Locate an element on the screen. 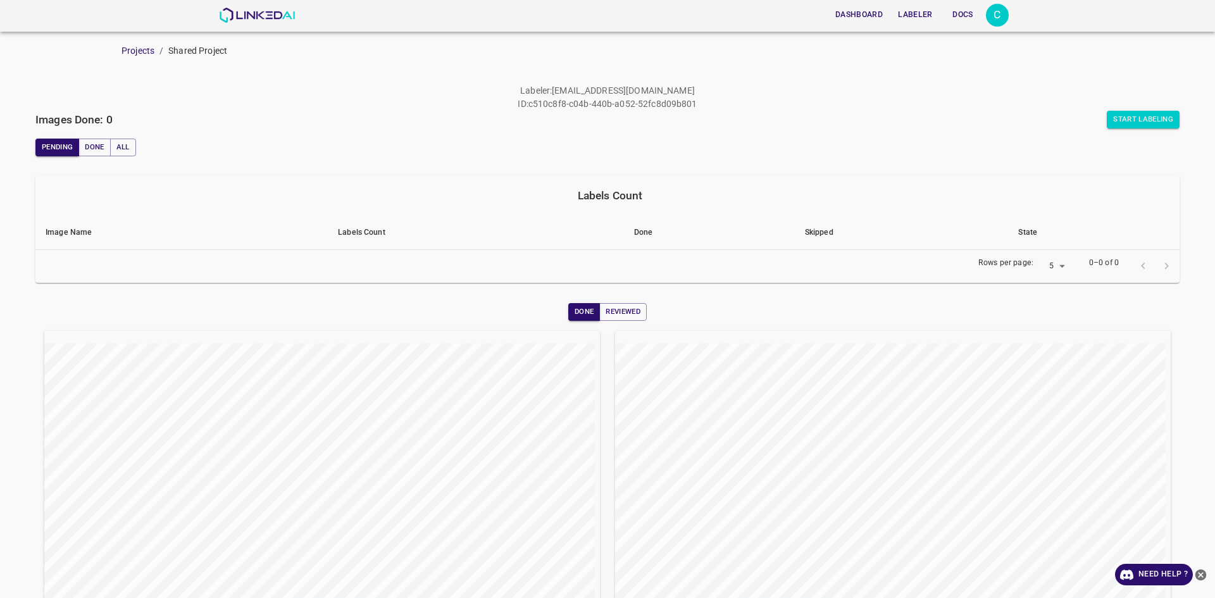  th: Skipped is located at coordinates (902, 233).